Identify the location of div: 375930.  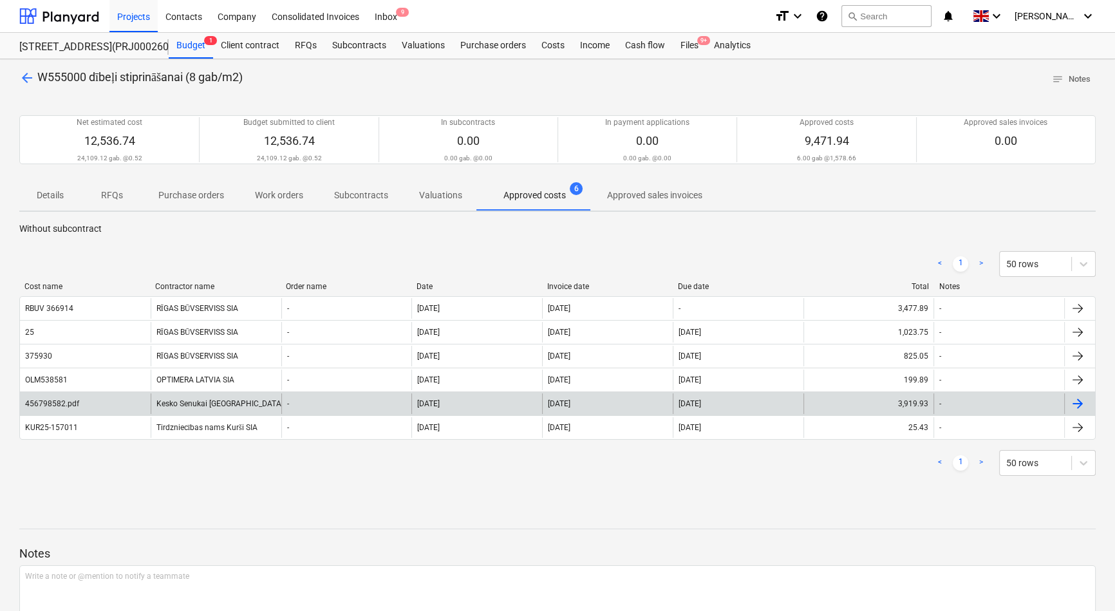
(39, 356).